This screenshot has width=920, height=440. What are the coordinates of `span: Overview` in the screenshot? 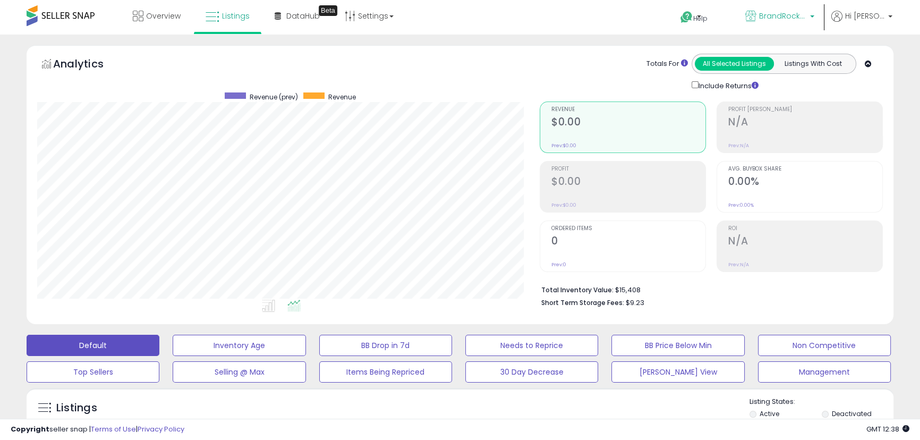 It's located at (163, 16).